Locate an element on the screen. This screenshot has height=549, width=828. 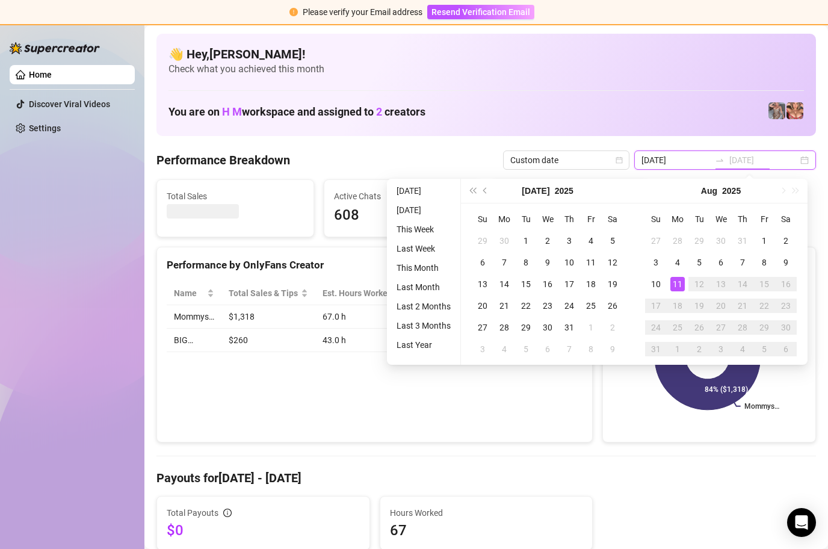
h4: Performance Breakdown is located at coordinates (223, 160).